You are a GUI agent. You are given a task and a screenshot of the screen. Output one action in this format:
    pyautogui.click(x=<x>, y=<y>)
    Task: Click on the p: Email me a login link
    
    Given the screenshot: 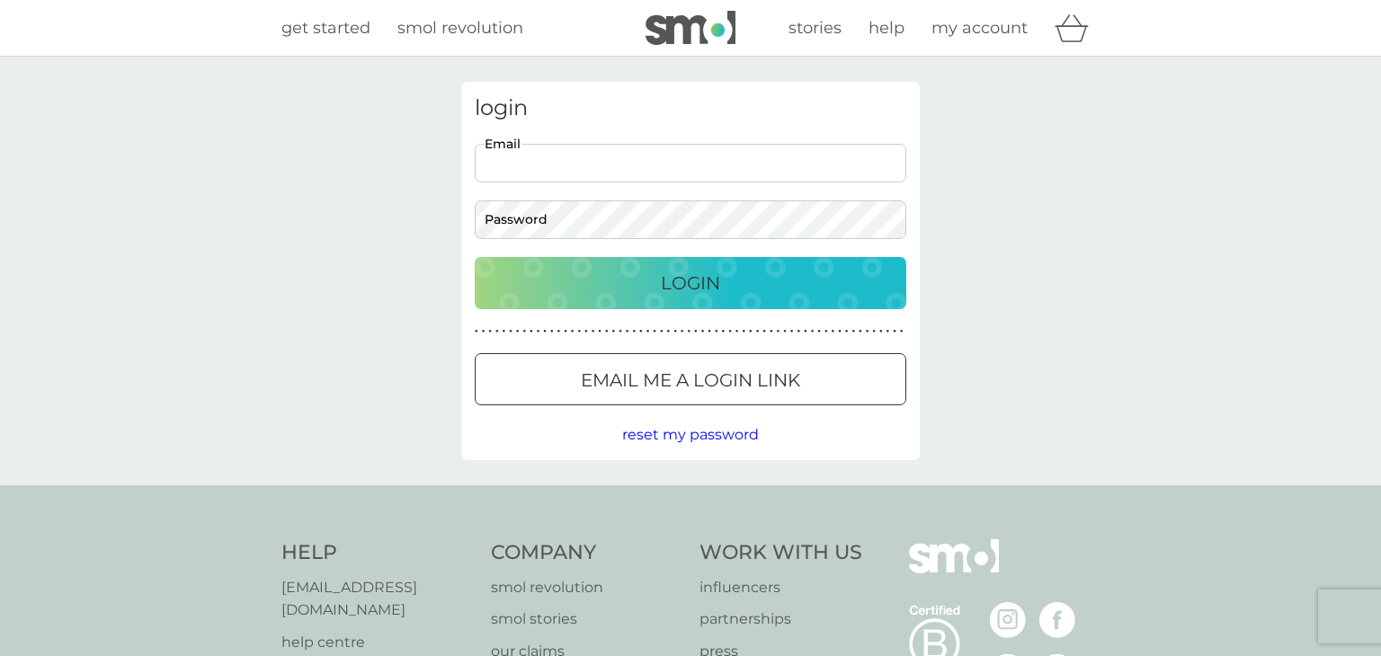 What is the action you would take?
    pyautogui.click(x=690, y=380)
    